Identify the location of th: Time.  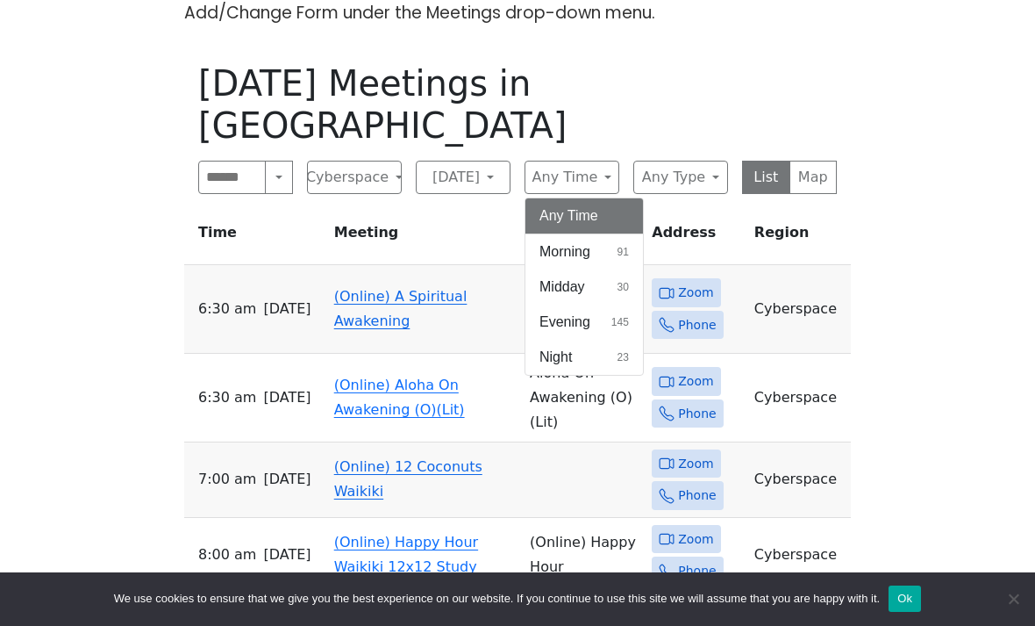
(255, 236).